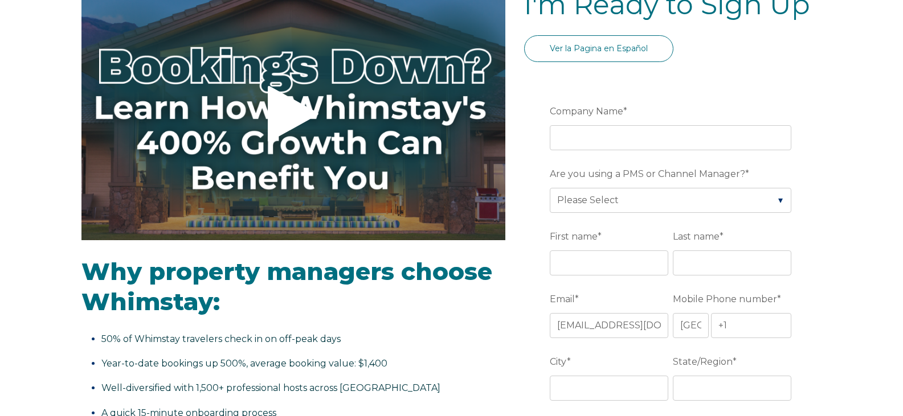 Image resolution: width=903 pixels, height=416 pixels. Describe the element at coordinates (647, 174) in the screenshot. I see `span: Are you using a PMS or Channel Manager?` at that location.